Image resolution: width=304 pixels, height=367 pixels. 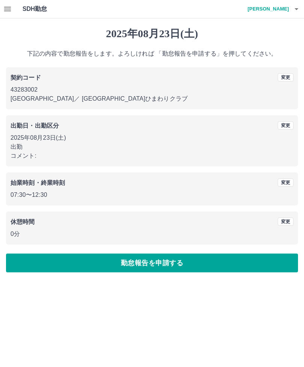 I want to click on h1: 2025年08月23日(土), so click(x=152, y=34).